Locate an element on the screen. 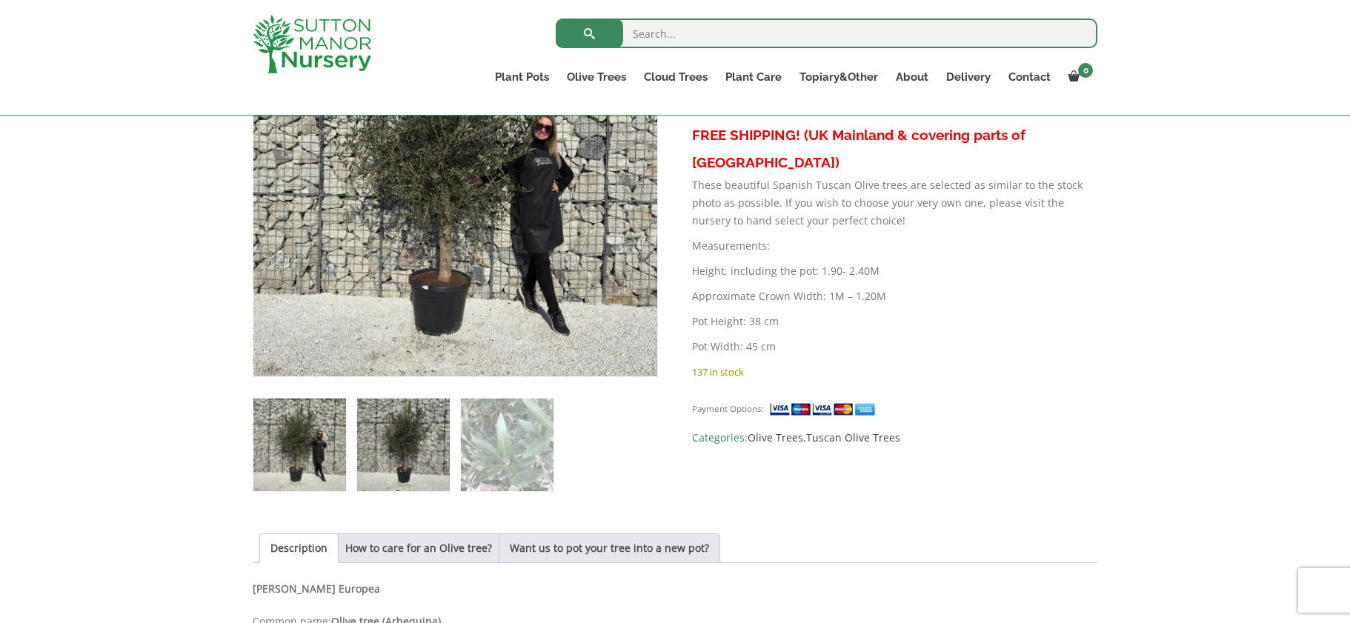  a: Plant Pots is located at coordinates (522, 77).